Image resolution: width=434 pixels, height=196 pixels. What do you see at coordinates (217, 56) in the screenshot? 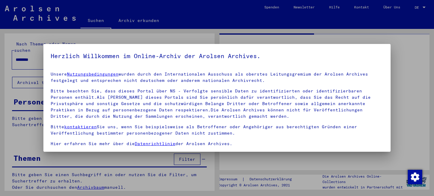
I see `h5: Herzlich Willkommen im Online-Archiv der Arolsen Archives.` at bounding box center [217, 56].